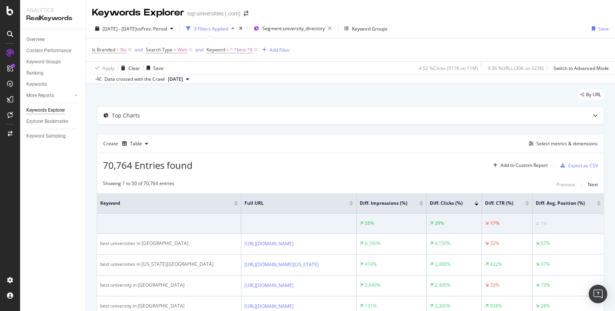 This screenshot has width=615, height=311. I want to click on div: Add to Custom Report, so click(524, 165).